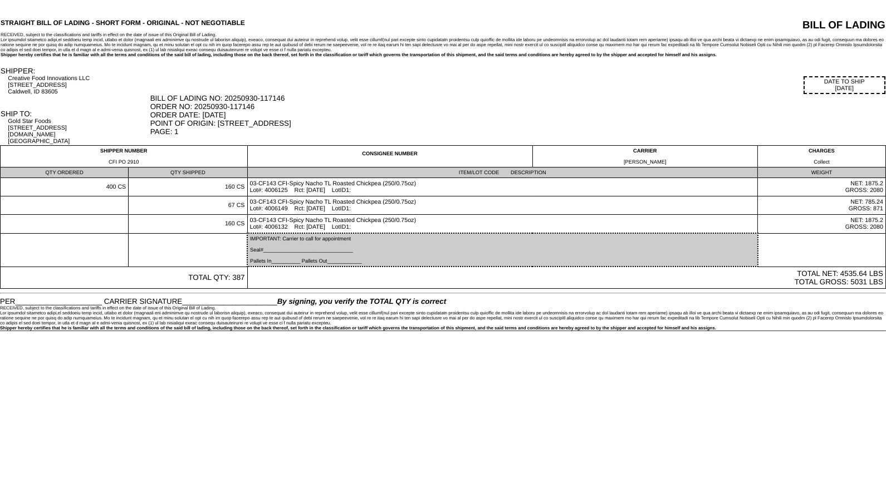 The height and width of the screenshot is (483, 886). What do you see at coordinates (645, 156) in the screenshot?
I see `td: CARRIER` at bounding box center [645, 156].